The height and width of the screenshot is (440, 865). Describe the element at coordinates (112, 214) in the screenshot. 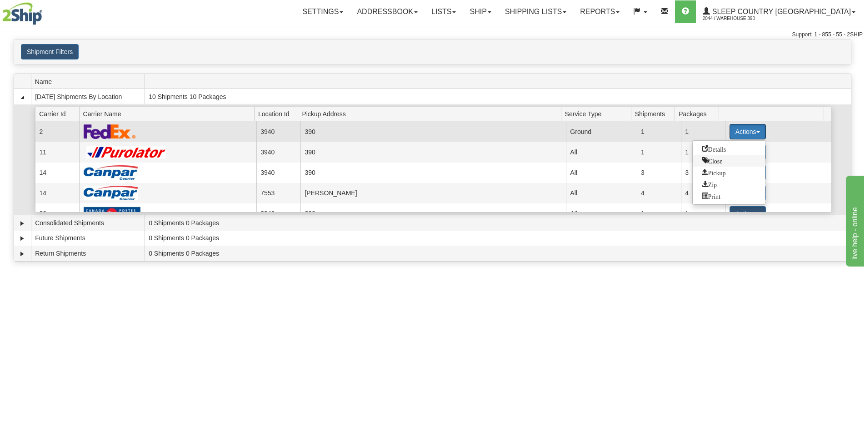

I see `img: Canada Post` at that location.